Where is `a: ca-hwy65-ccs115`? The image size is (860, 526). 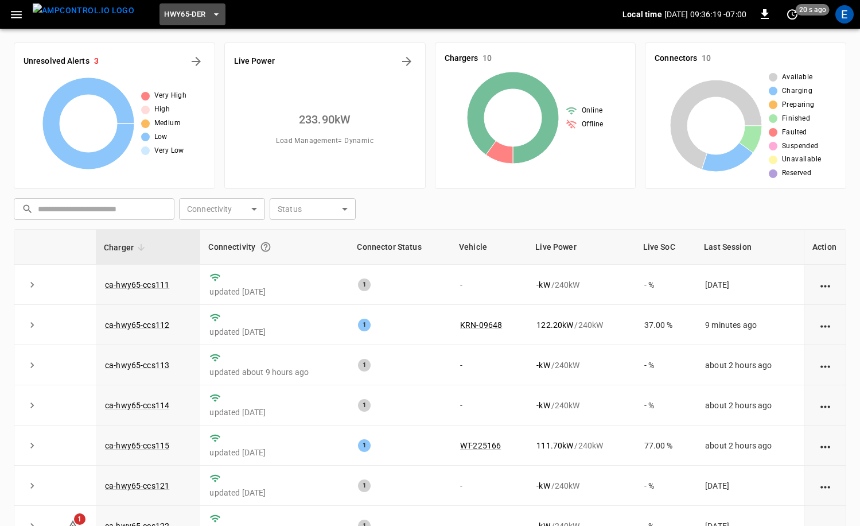 a: ca-hwy65-ccs115 is located at coordinates (137, 445).